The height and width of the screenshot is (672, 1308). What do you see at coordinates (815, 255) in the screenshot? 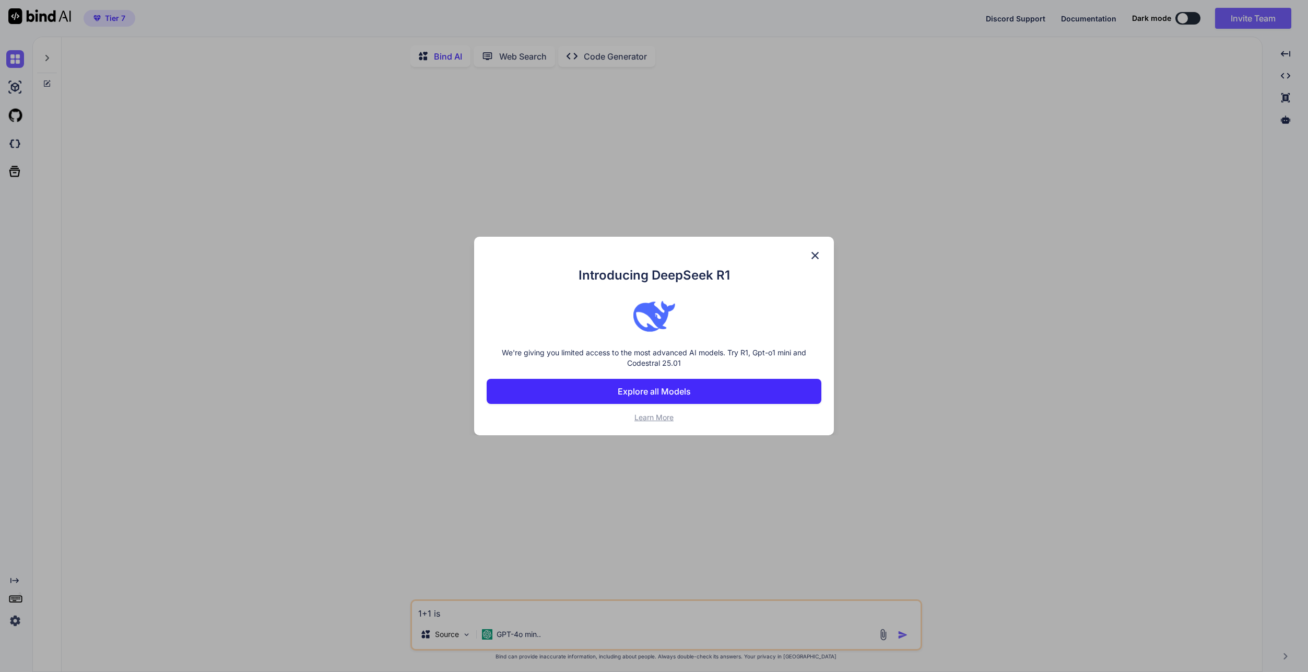
I see `img: close` at bounding box center [815, 255].